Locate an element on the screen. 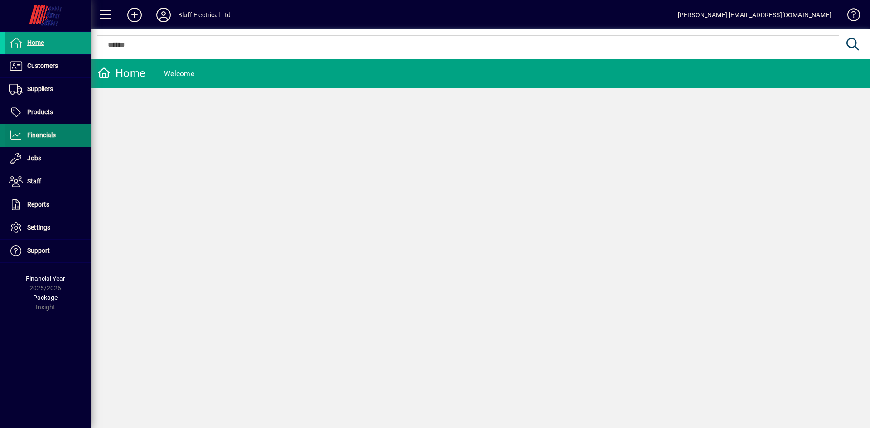  span: Suppliers is located at coordinates (40, 89).